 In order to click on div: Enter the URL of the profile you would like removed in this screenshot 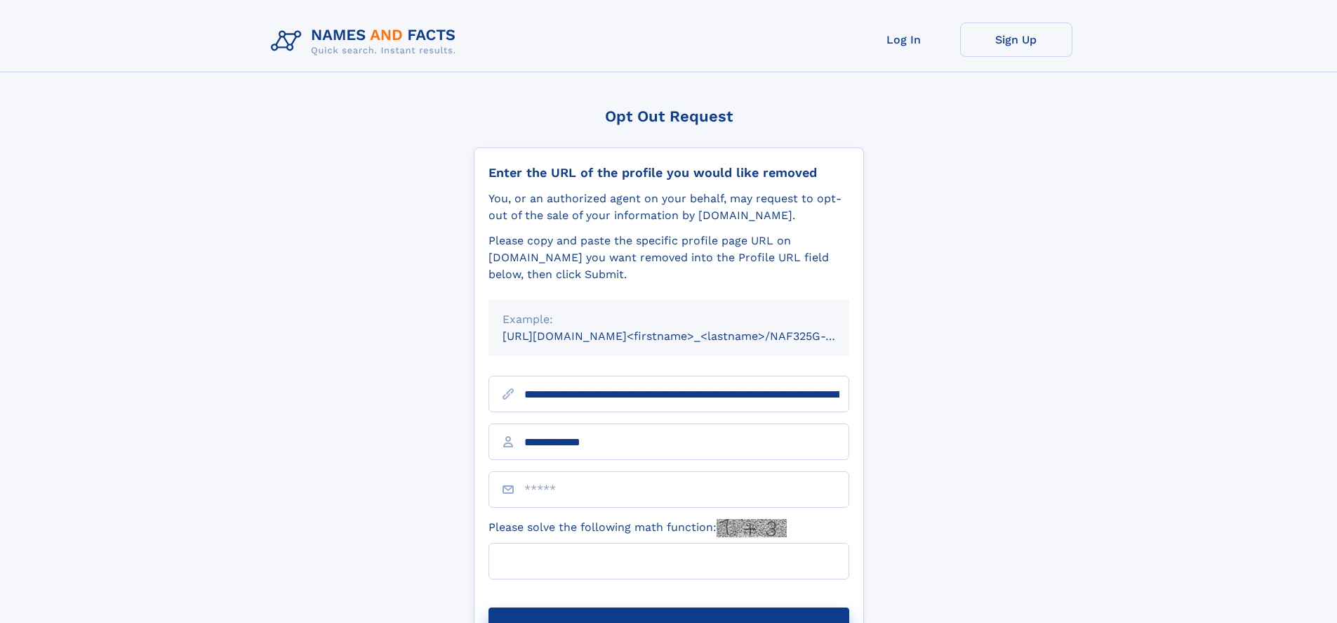, I will do `click(669, 173)`.